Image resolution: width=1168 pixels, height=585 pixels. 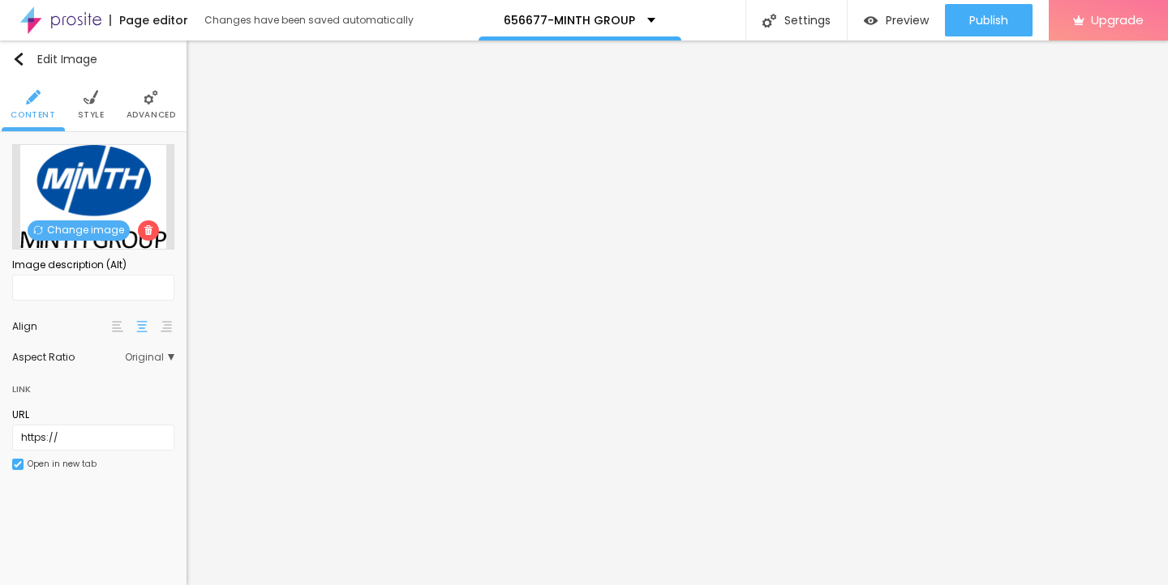 I want to click on span: Preview, so click(x=906, y=20).